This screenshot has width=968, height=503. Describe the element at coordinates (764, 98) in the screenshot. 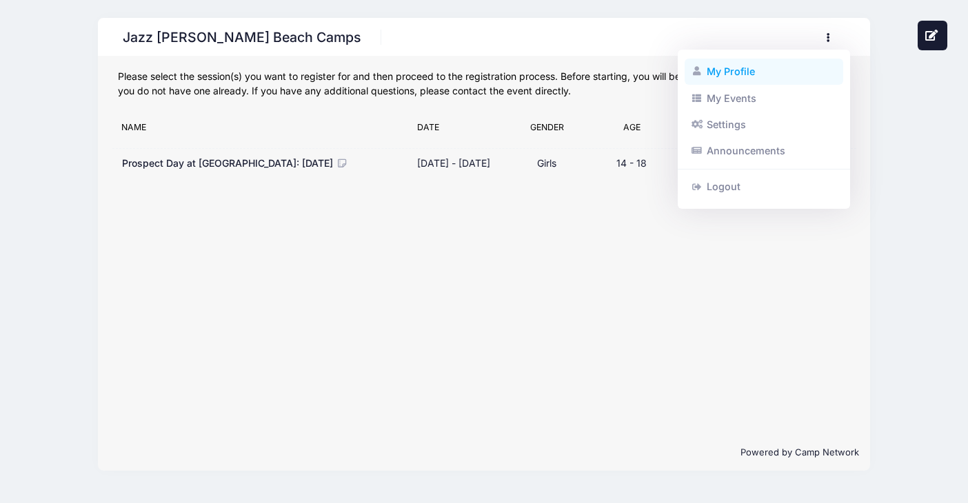

I see `a: My Events` at that location.